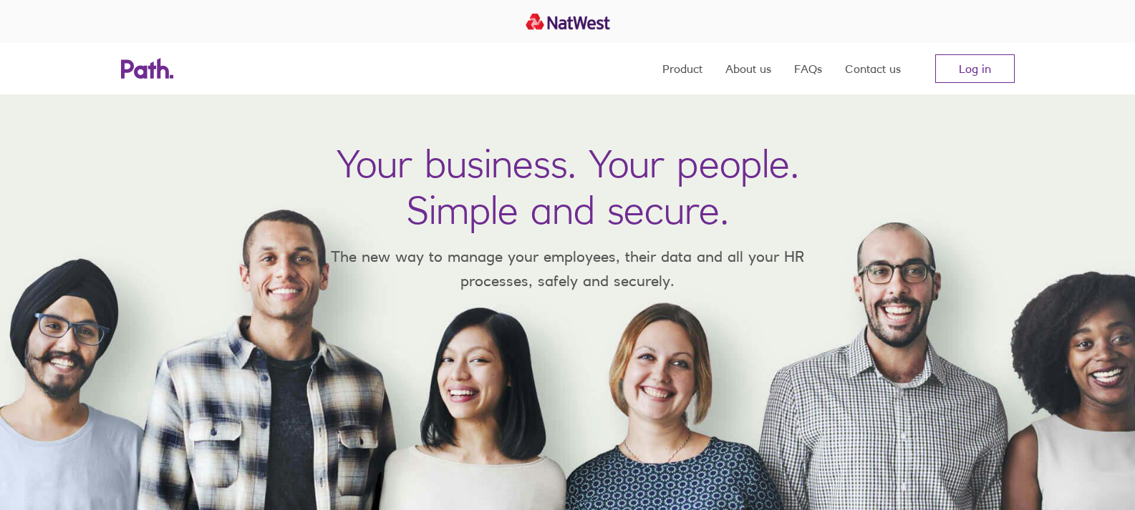 This screenshot has width=1135, height=510. Describe the element at coordinates (974, 69) in the screenshot. I see `a: Log in` at that location.